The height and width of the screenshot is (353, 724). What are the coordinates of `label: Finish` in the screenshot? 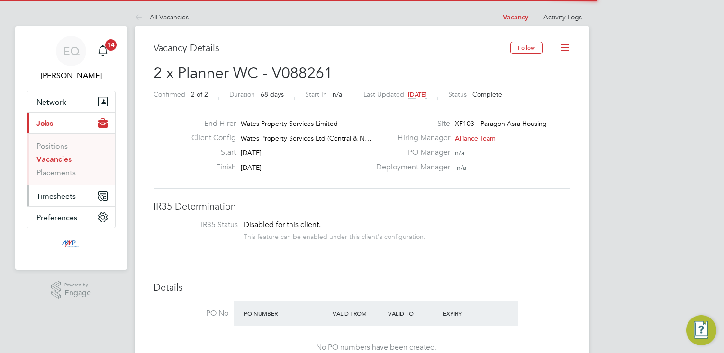 It's located at (210, 167).